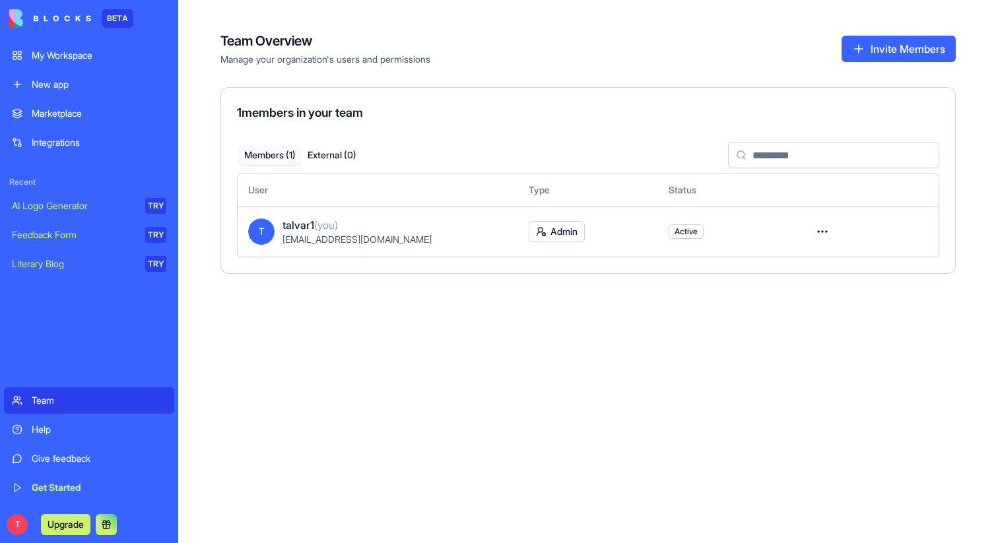  What do you see at coordinates (89, 143) in the screenshot?
I see `a: Integrations` at bounding box center [89, 143].